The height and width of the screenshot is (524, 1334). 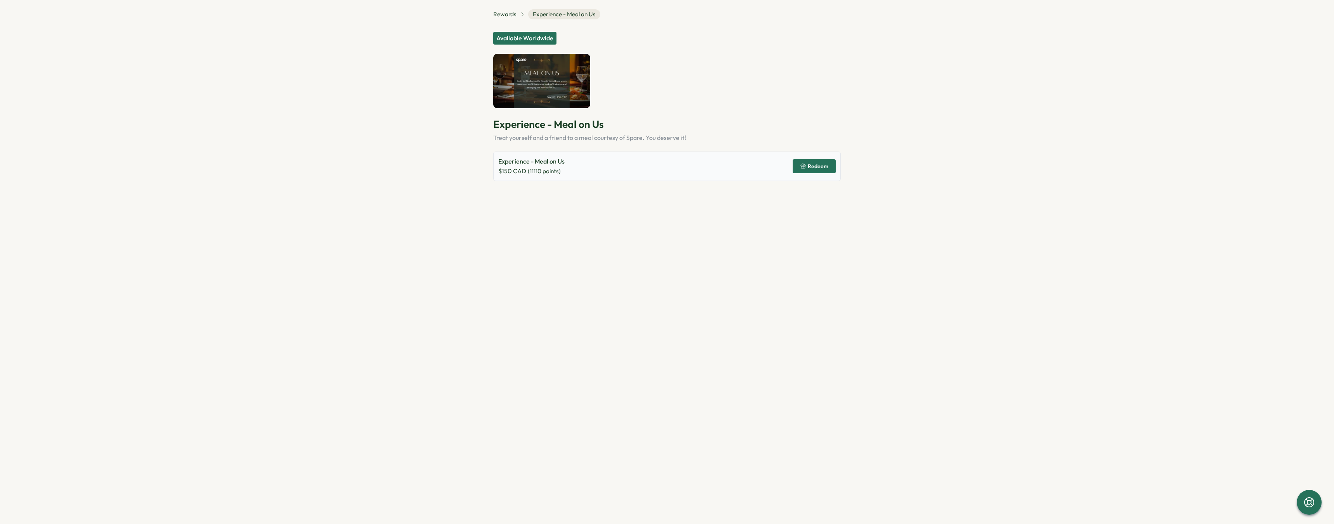 What do you see at coordinates (505, 14) in the screenshot?
I see `a: Rewards` at bounding box center [505, 14].